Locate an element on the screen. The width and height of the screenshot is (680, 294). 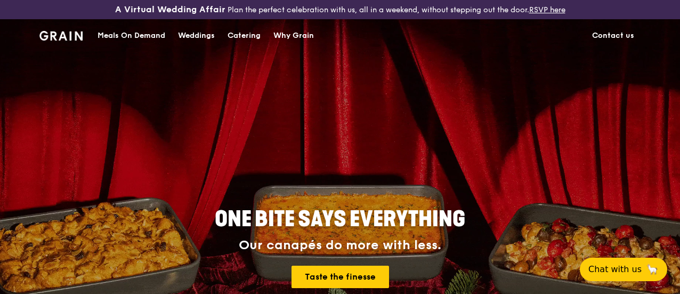
a: GrainGrain is located at coordinates (61, 35).